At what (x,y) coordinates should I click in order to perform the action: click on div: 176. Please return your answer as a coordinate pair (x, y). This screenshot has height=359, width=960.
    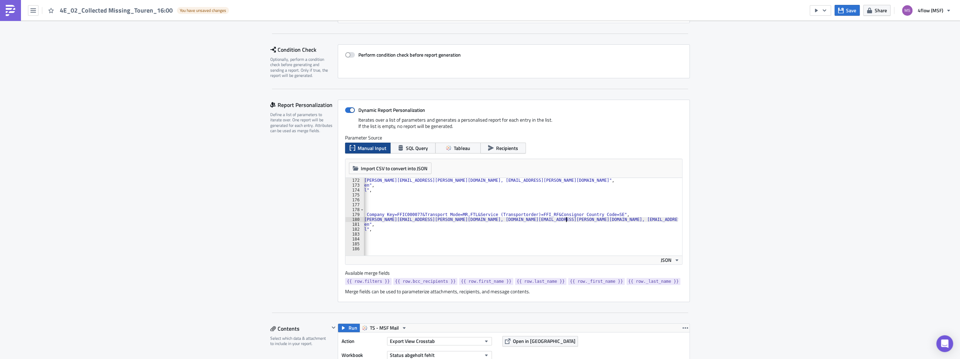
    Looking at the image, I should click on (355, 200).